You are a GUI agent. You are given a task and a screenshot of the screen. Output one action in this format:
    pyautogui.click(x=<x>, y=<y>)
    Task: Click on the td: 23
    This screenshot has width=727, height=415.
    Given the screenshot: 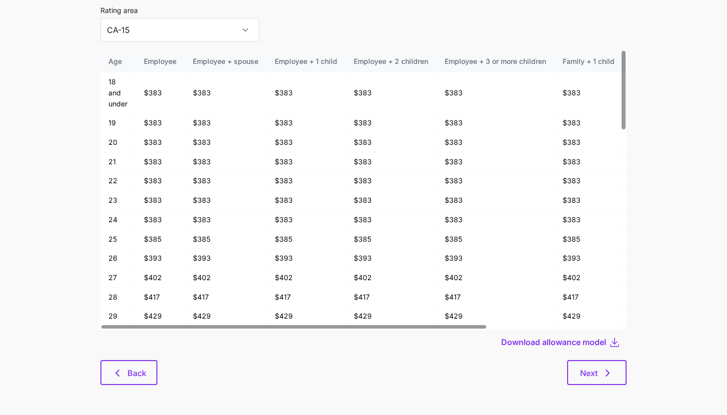 What is the action you would take?
    pyautogui.click(x=118, y=200)
    